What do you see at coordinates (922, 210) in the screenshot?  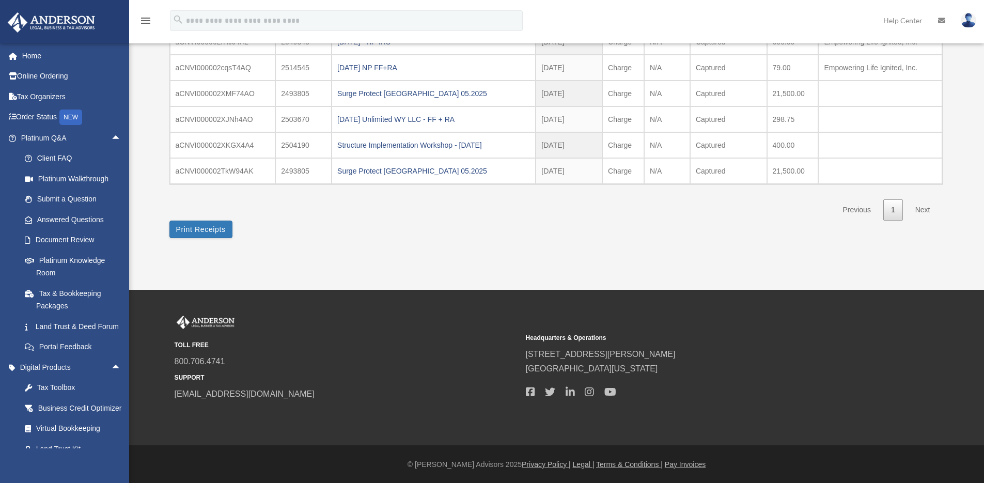 I see `a: Next` at bounding box center [922, 210].